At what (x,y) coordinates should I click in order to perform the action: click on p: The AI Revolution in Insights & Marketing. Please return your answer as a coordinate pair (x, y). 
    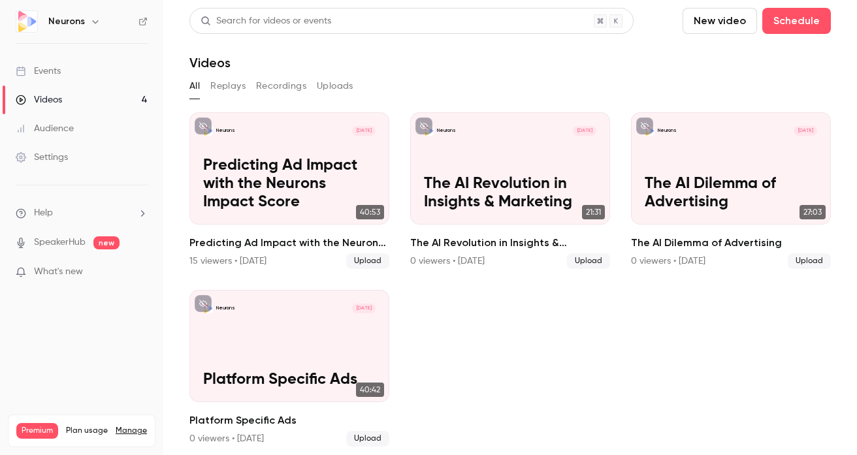
    Looking at the image, I should click on (510, 193).